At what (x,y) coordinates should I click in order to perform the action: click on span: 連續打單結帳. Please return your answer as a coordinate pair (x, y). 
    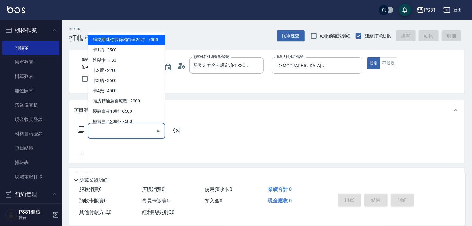
    Looking at the image, I should click on (378, 36).